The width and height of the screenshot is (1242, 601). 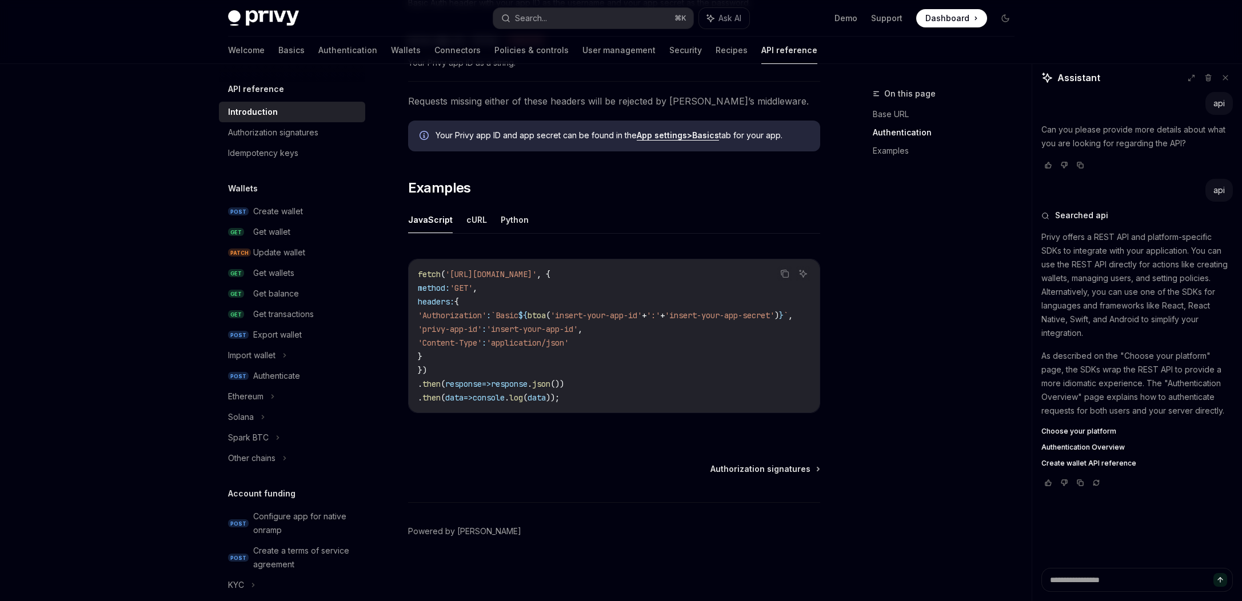 What do you see at coordinates (262, 494) in the screenshot?
I see `h5: Account funding` at bounding box center [262, 494].